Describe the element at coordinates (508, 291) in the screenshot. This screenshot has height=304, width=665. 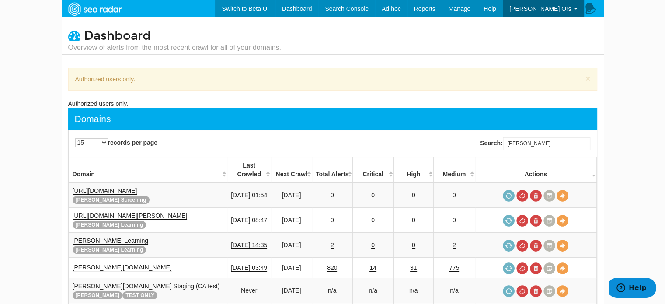
I see `span: Request a crawl` at that location.